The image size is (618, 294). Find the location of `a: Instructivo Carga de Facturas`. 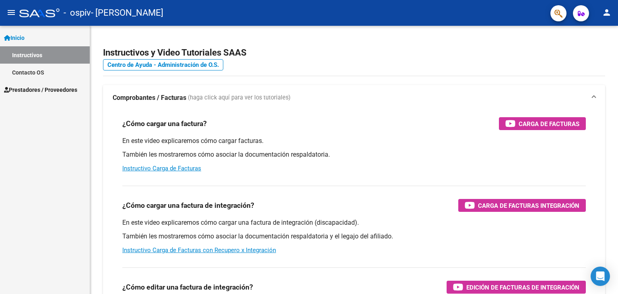

a: Instructivo Carga de Facturas is located at coordinates (162, 168).